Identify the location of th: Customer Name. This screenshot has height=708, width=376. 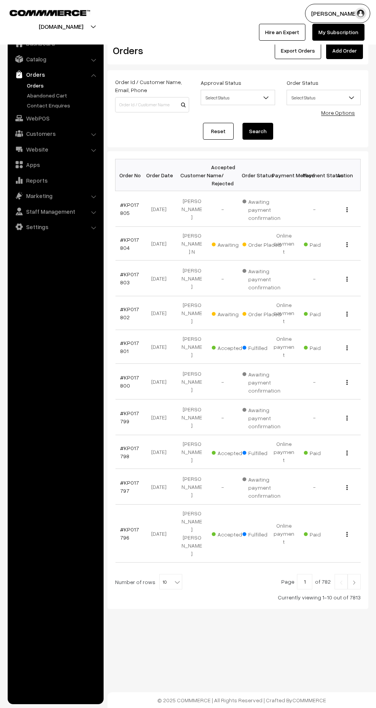
(192, 175).